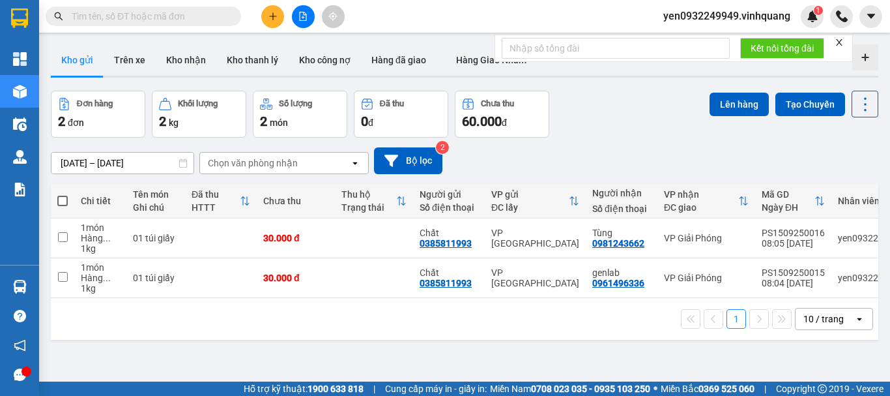 This screenshot has width=890, height=396. What do you see at coordinates (199, 114) in the screenshot?
I see `button: Khối lượng2kg` at bounding box center [199, 114].